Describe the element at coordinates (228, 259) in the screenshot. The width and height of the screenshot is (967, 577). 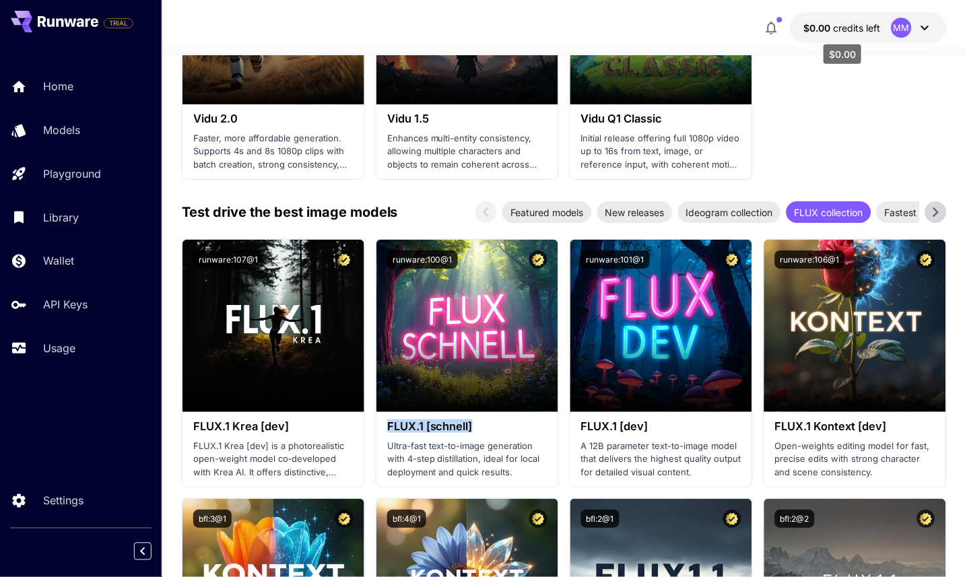
I see `button: runware:107@1` at that location.